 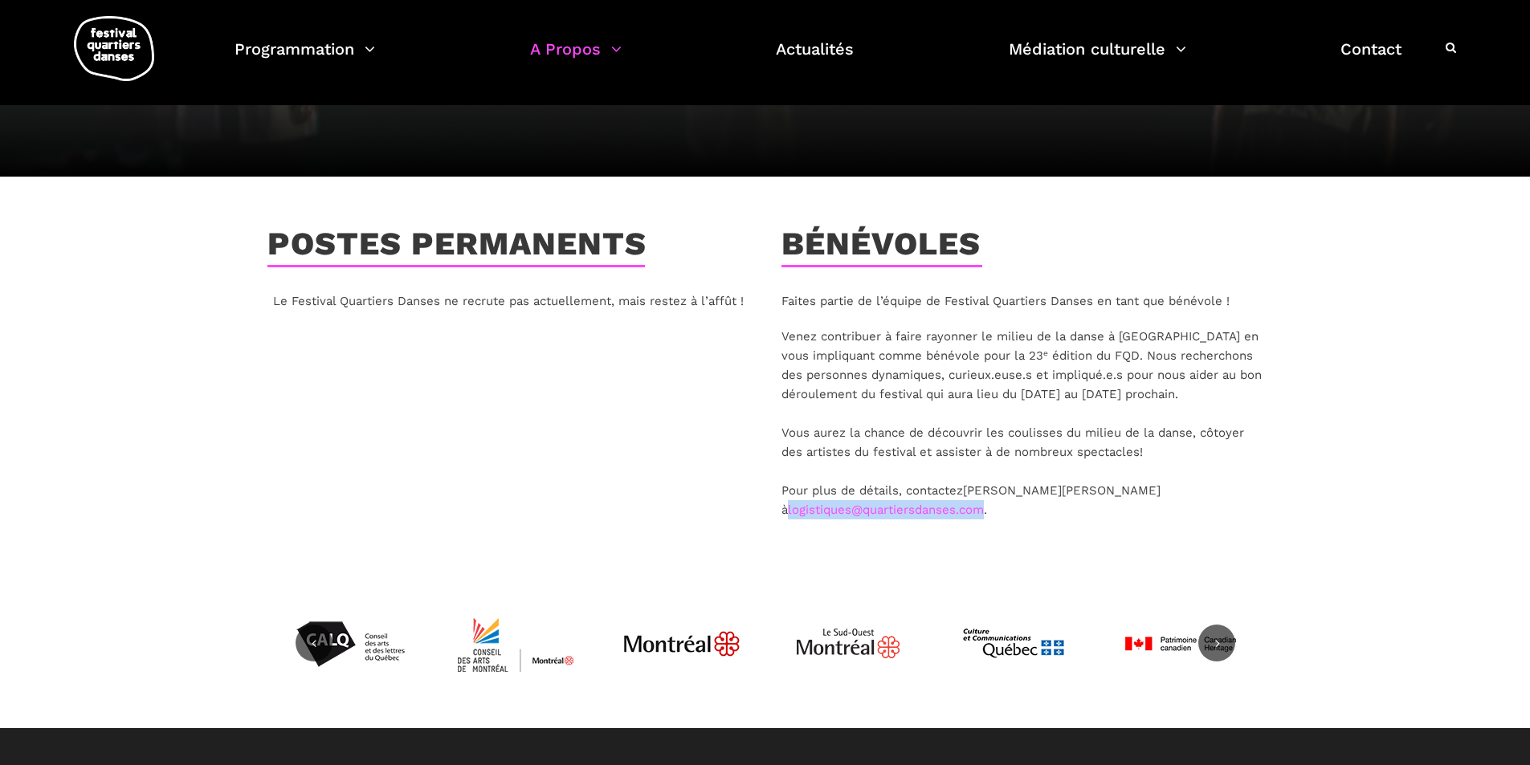 What do you see at coordinates (516, 644) in the screenshot?
I see `img: CMYK_Logo_CAMMontreal` at bounding box center [516, 644].